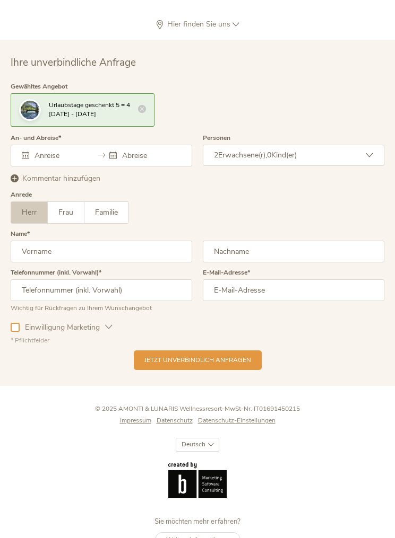 This screenshot has width=395, height=538. I want to click on span: Datenschutz-Einstellungen, so click(237, 421).